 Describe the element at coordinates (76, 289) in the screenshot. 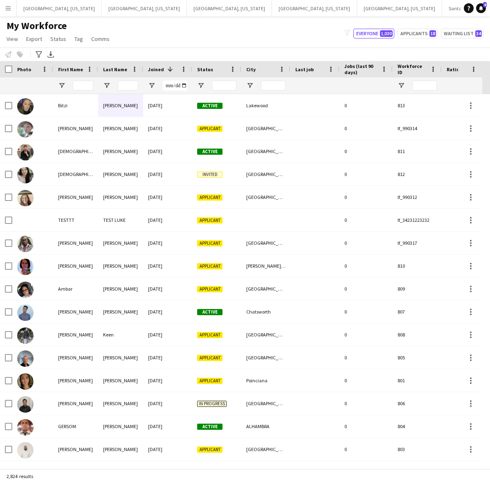

I see `div: Ambar` at that location.